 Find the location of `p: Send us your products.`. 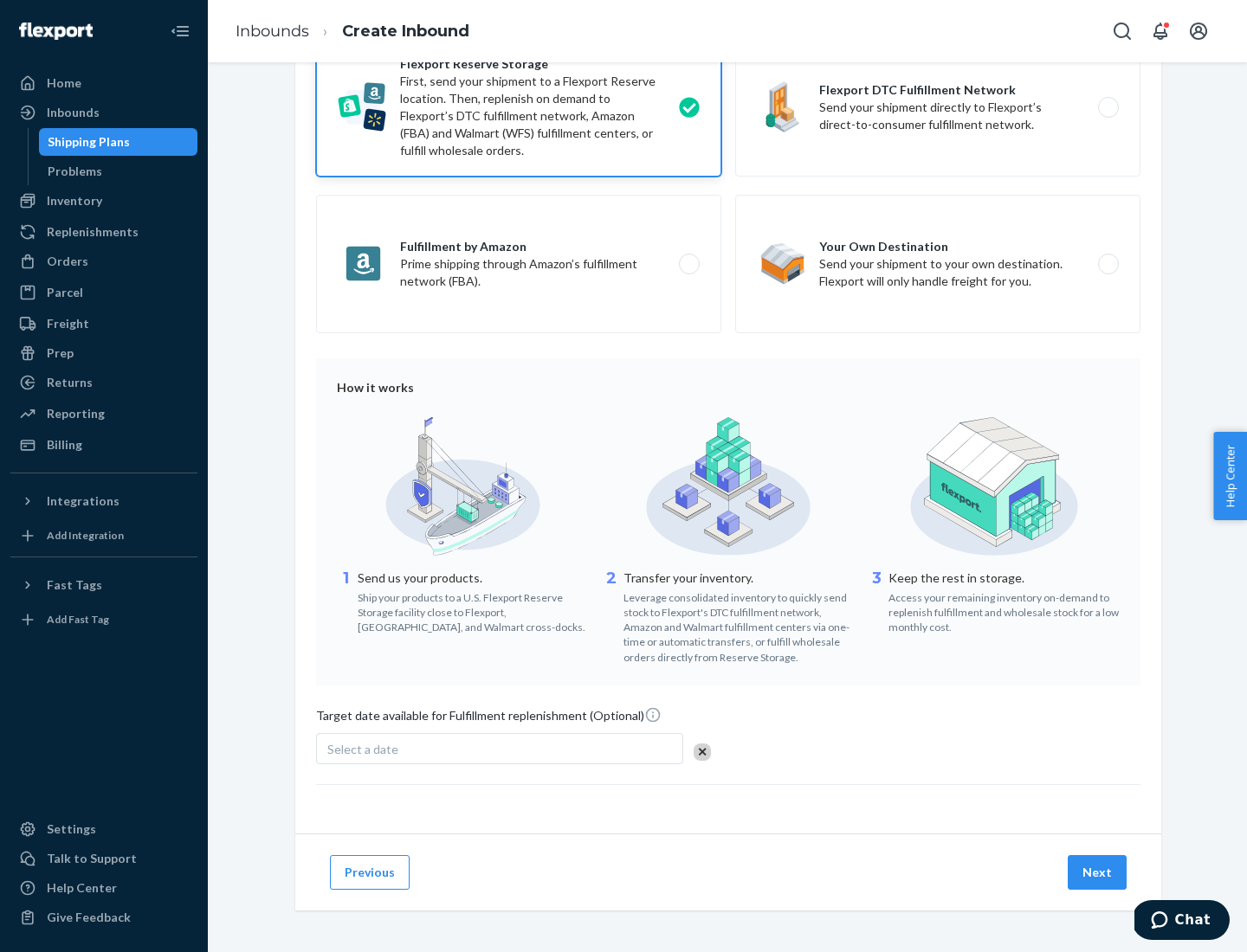

p: Send us your products. is located at coordinates (473, 578).